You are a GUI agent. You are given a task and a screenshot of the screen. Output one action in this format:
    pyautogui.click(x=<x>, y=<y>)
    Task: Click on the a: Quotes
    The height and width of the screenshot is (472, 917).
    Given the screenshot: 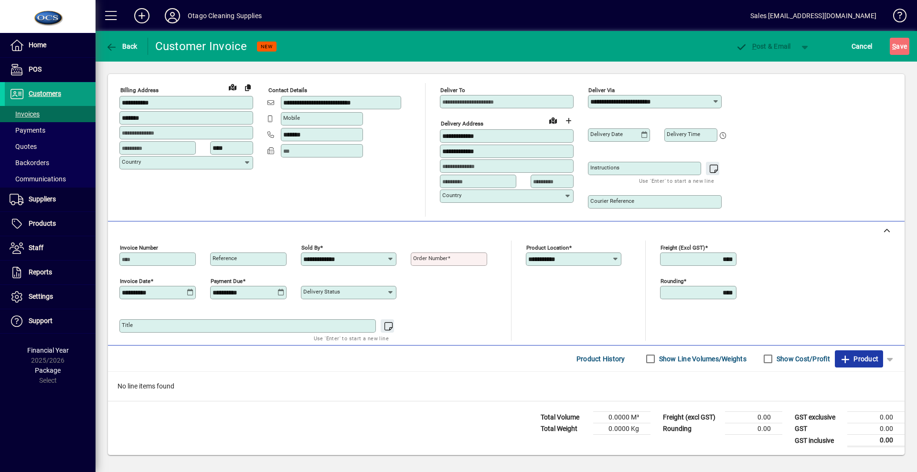 What is the action you would take?
    pyautogui.click(x=50, y=147)
    